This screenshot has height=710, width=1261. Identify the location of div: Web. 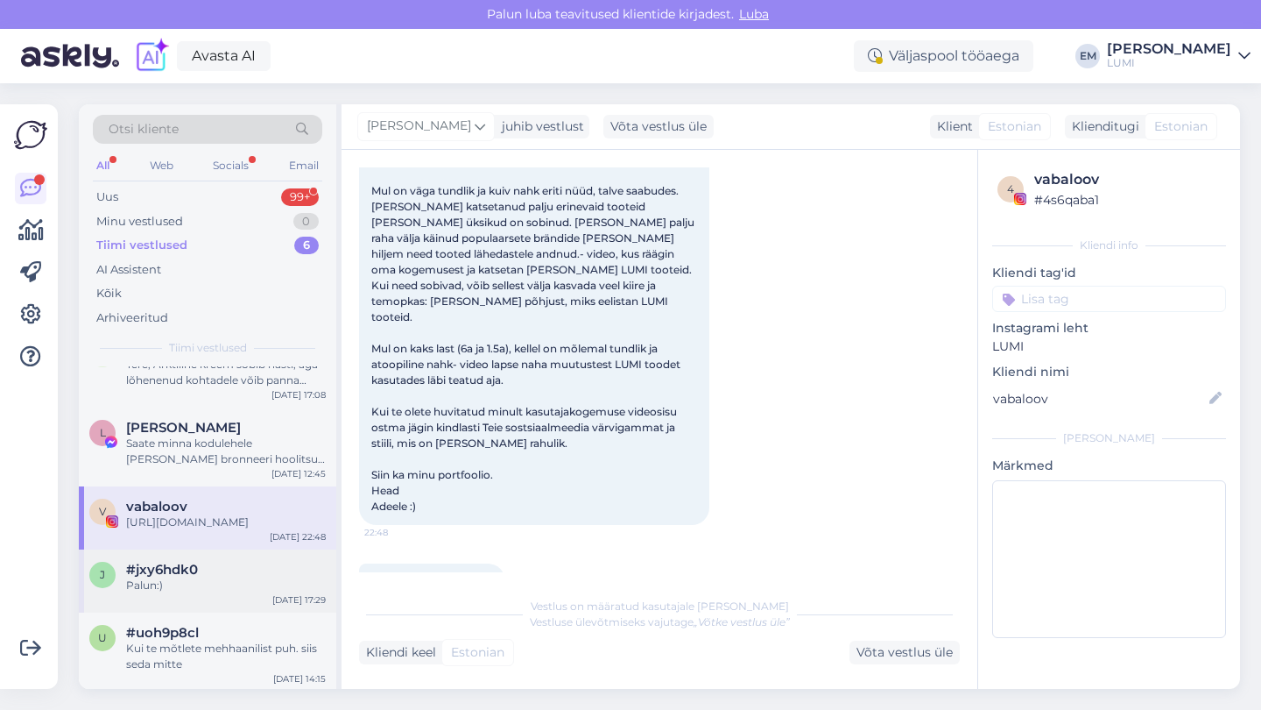
(161, 166).